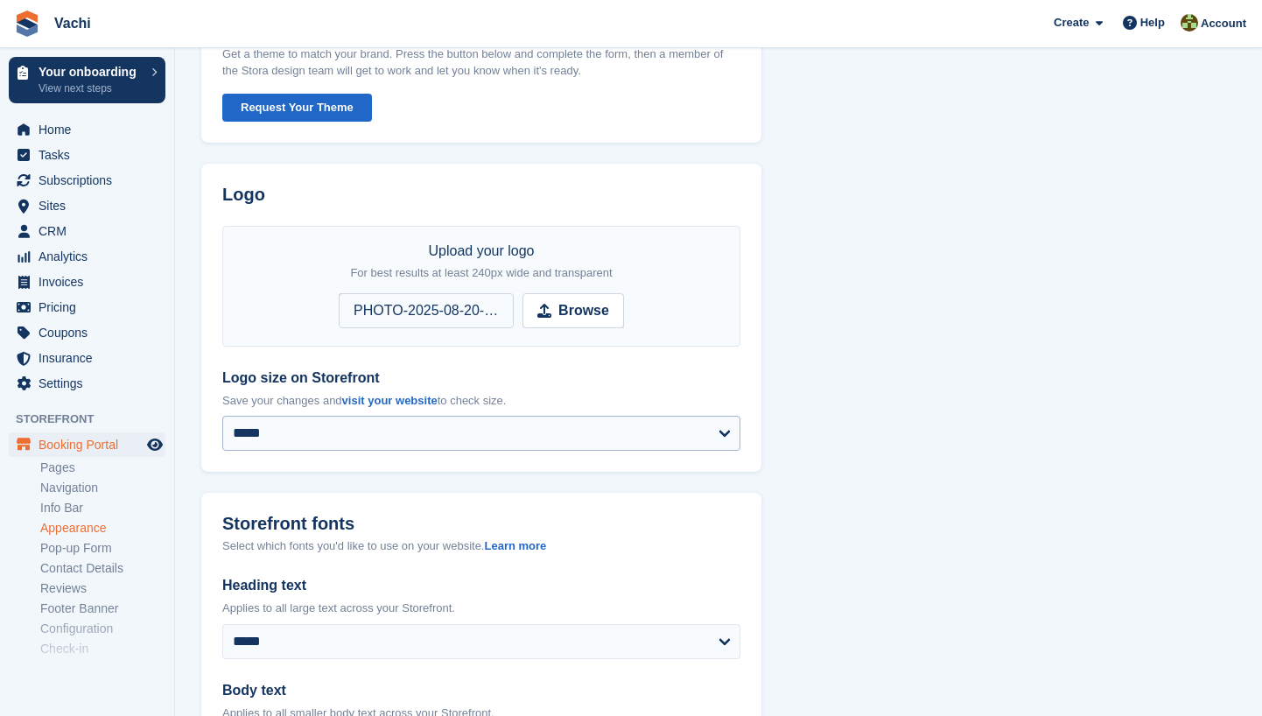 The image size is (1262, 716). I want to click on label: Heading text, so click(481, 585).